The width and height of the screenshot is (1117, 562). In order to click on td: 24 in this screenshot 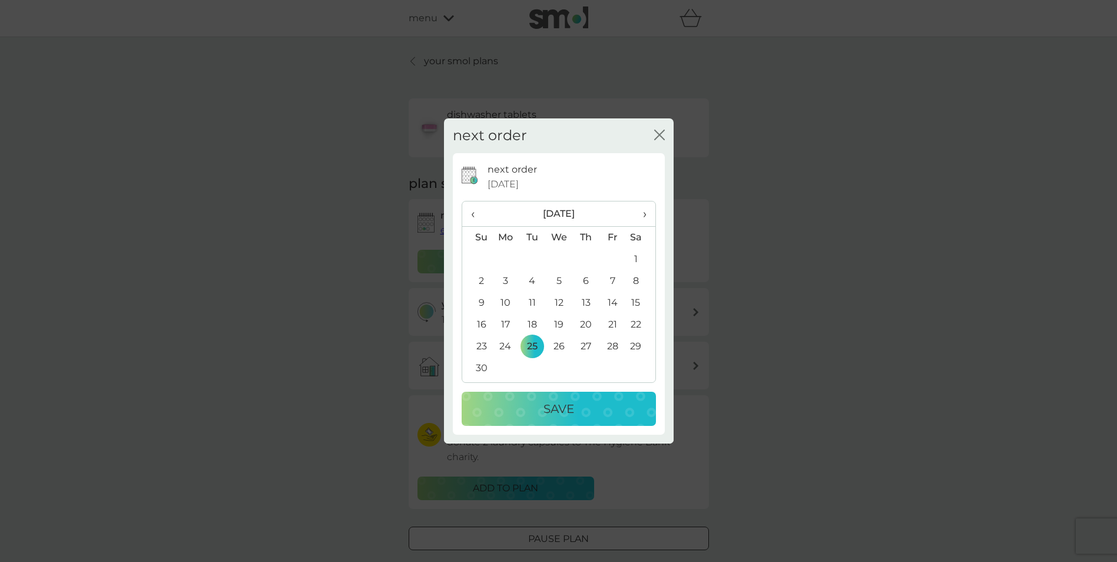, I will do `click(506, 346)`.